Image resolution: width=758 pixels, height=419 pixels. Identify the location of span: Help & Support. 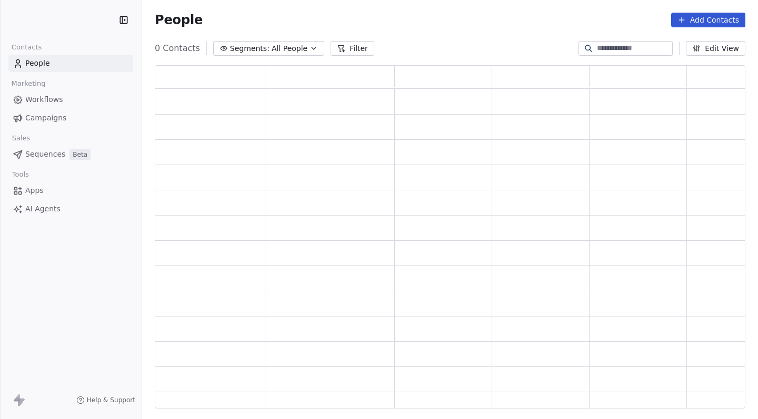
(111, 400).